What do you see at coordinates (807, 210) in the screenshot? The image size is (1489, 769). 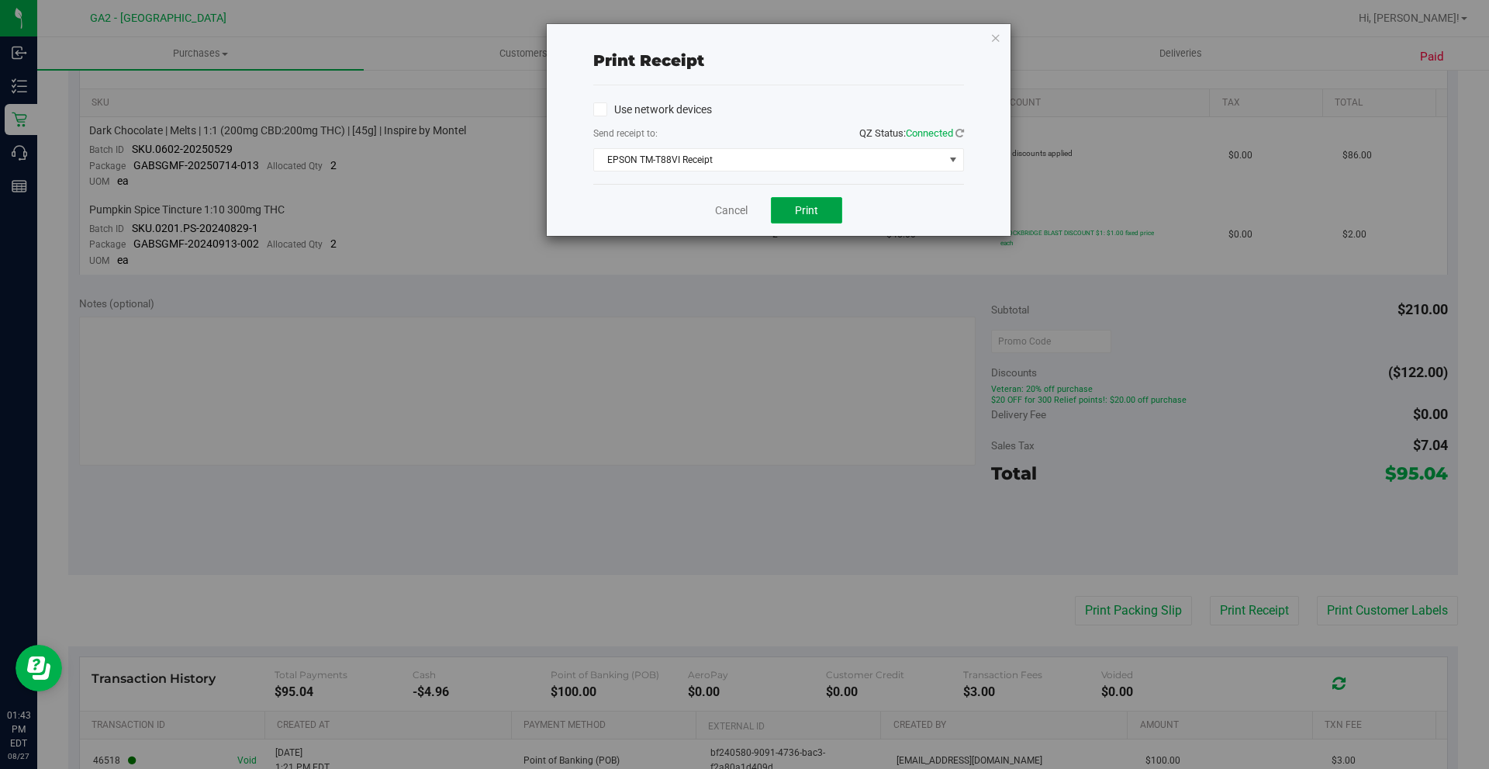 I see `button: Print` at bounding box center [807, 210].